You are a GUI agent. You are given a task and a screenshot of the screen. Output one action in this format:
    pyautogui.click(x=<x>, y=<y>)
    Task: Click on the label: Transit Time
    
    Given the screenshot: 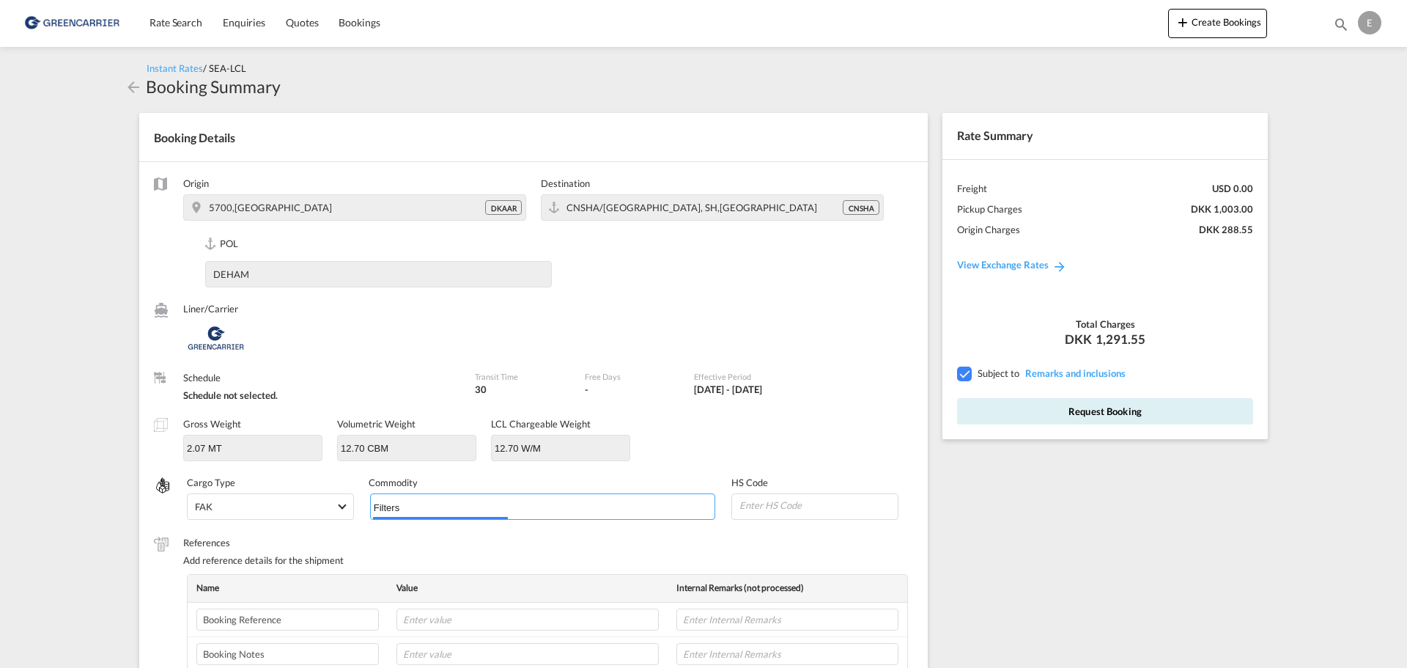 What is the action you would take?
    pyautogui.click(x=522, y=376)
    